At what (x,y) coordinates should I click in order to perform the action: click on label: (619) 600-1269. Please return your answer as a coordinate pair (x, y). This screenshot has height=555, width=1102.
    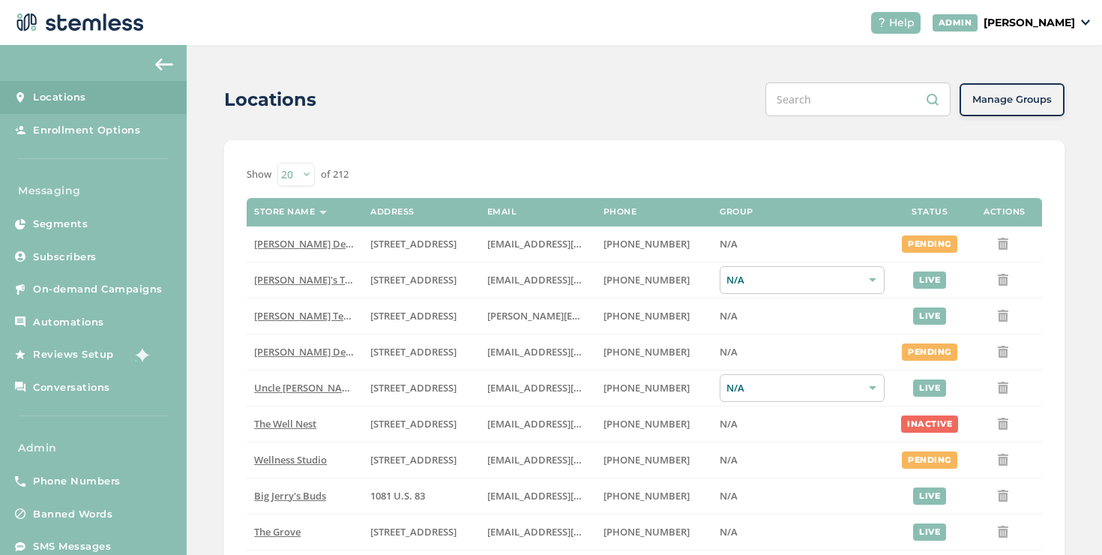
    Looking at the image, I should click on (654, 532).